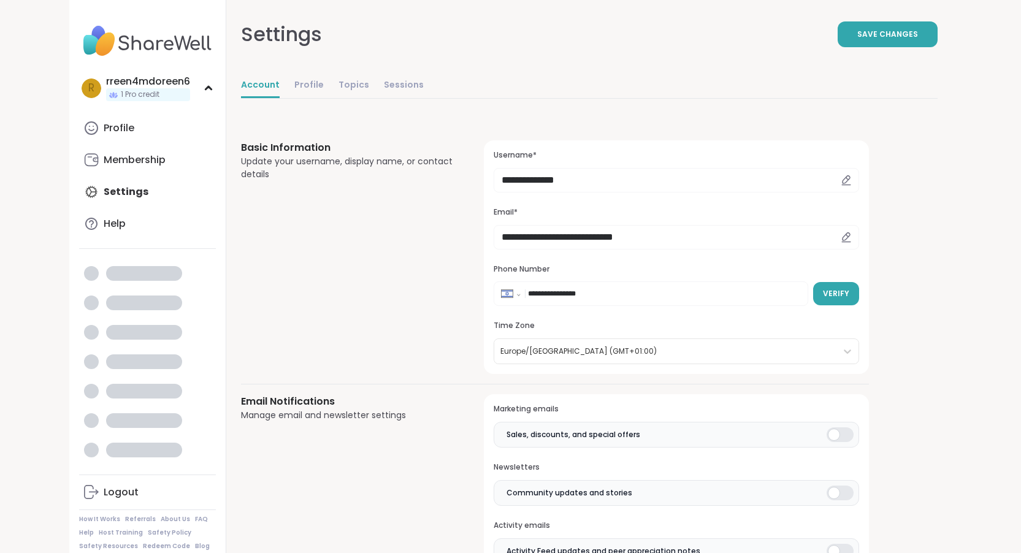  Describe the element at coordinates (109, 546) in the screenshot. I see `a: Safety Resources` at that location.